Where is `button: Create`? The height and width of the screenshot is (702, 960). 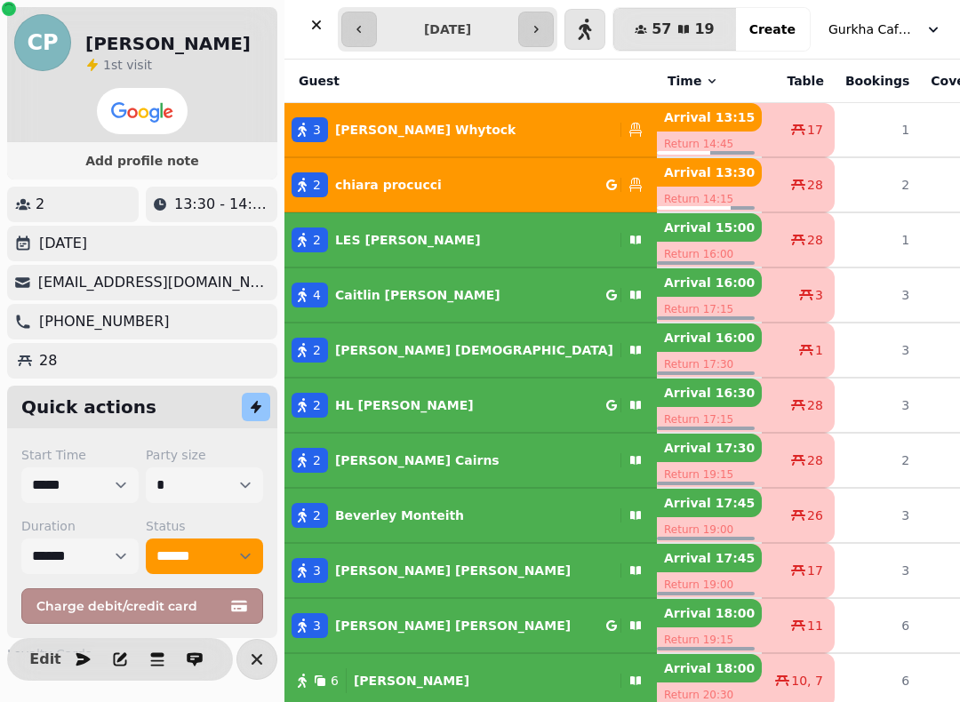 button: Create is located at coordinates (772, 29).